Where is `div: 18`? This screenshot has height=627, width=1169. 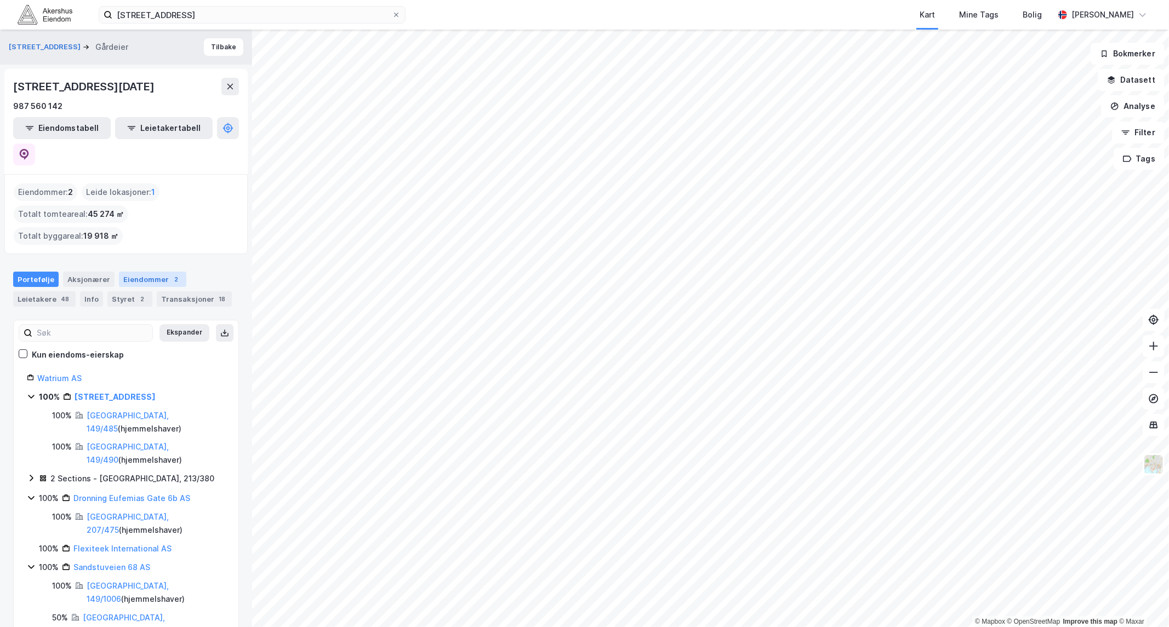 div: 18 is located at coordinates (222, 299).